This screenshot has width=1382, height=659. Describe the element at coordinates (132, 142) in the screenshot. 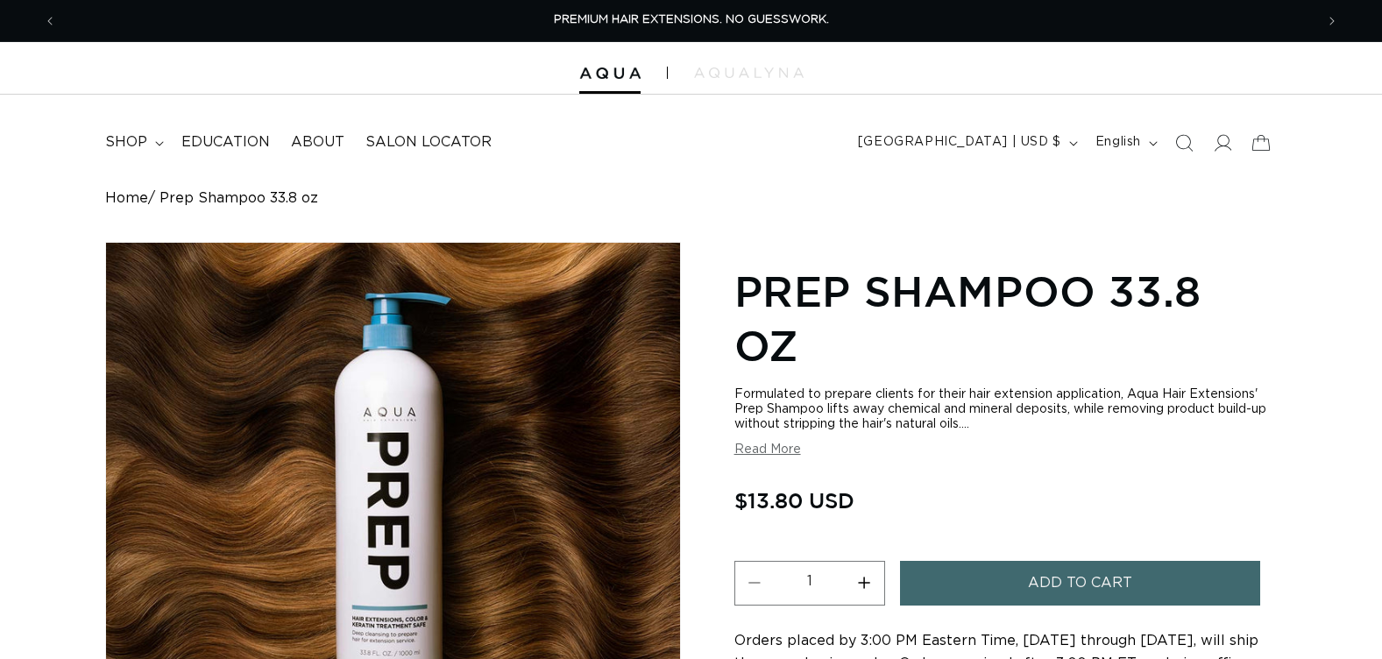

I see `summary: shop` at that location.